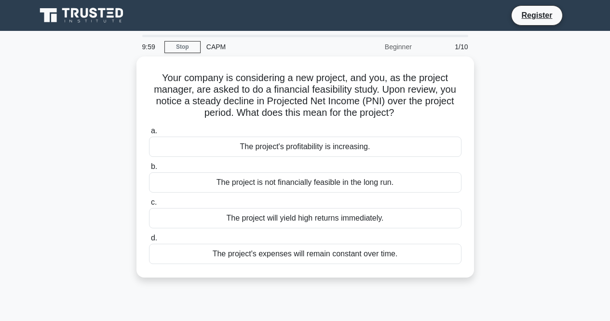 Image resolution: width=610 pixels, height=321 pixels. Describe the element at coordinates (182, 47) in the screenshot. I see `a: Stop` at that location.